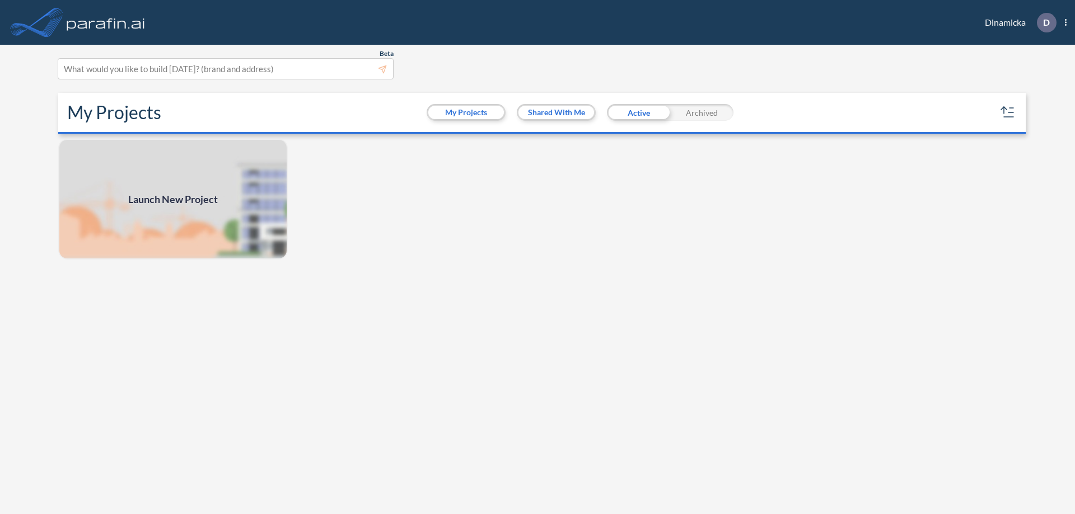  What do you see at coordinates (106, 22) in the screenshot?
I see `img: logo` at bounding box center [106, 22].